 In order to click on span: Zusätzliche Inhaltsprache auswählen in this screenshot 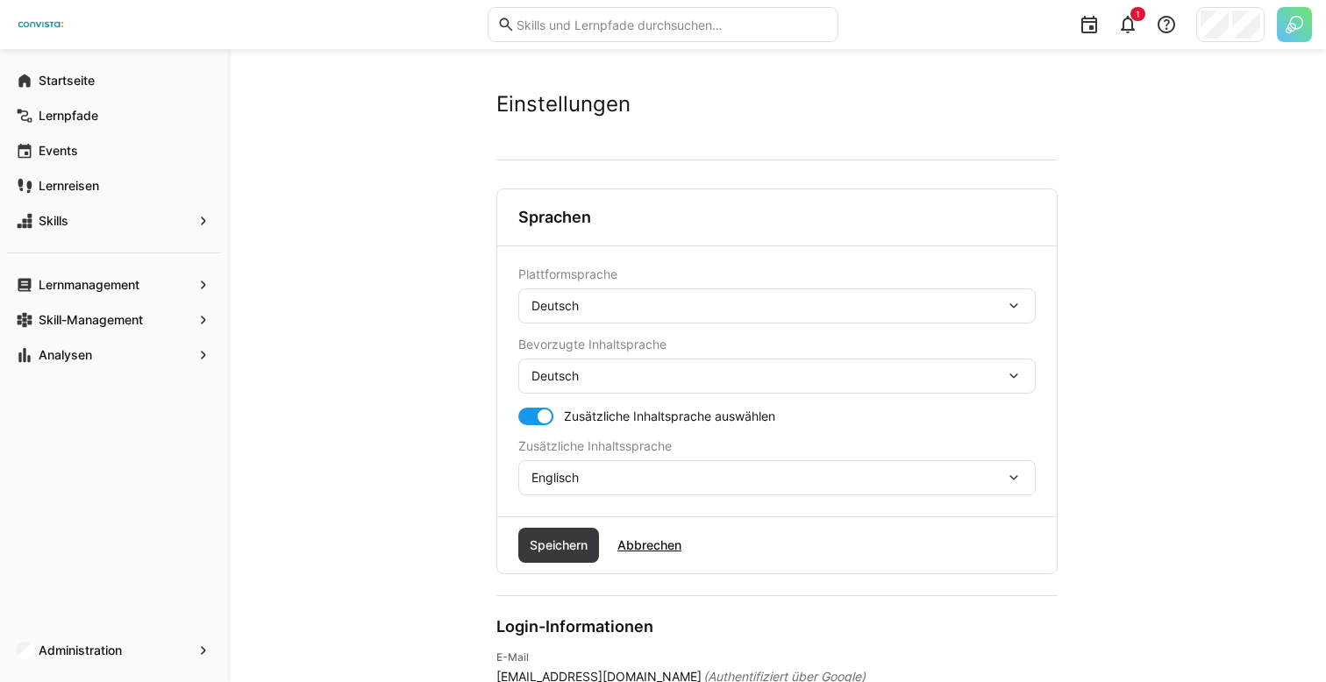, I will do `click(669, 416)`.